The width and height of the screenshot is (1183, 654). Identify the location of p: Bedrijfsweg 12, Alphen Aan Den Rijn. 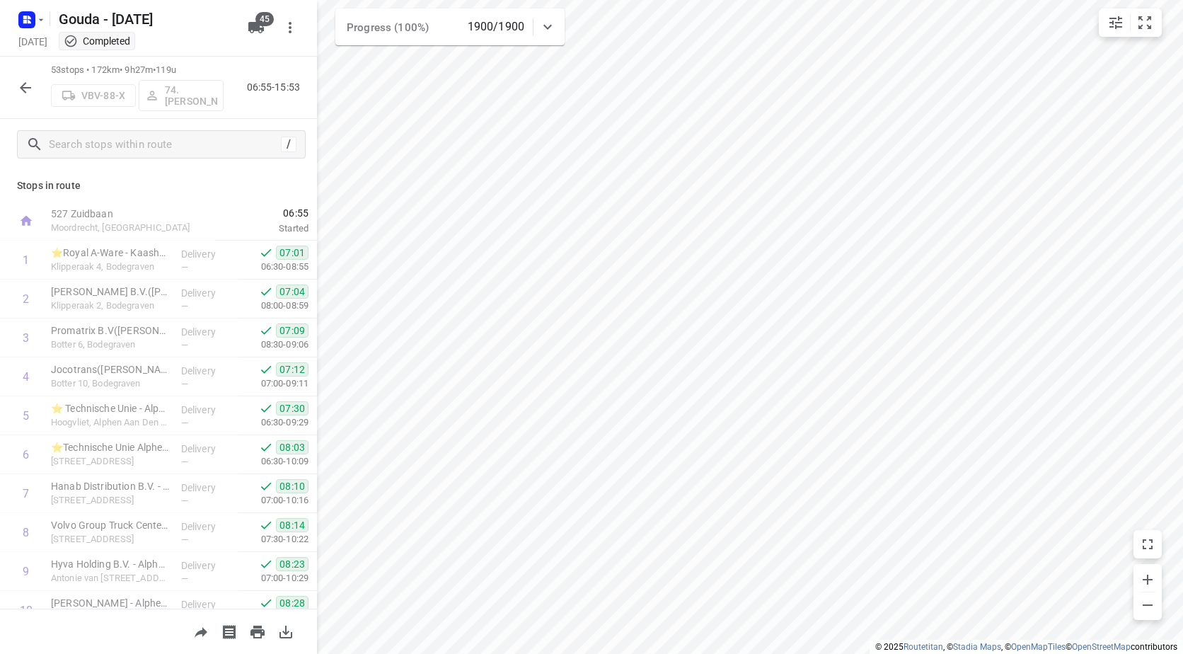
(110, 461).